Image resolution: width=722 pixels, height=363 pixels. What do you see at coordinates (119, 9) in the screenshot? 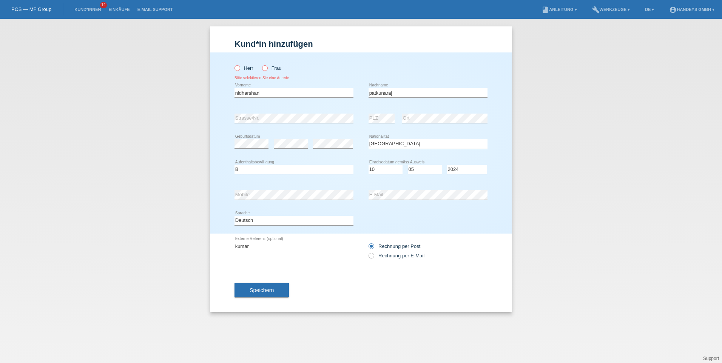
I see `a: Einkäufe` at bounding box center [119, 9].